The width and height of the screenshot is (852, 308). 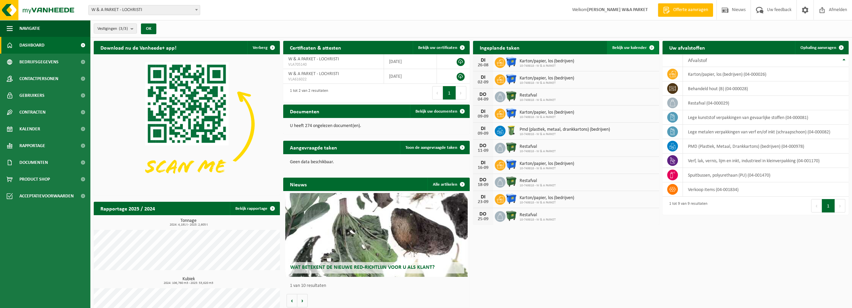 I want to click on span: 2024: 106,760 m3 - 2025: 53,620 m3, so click(x=188, y=283).